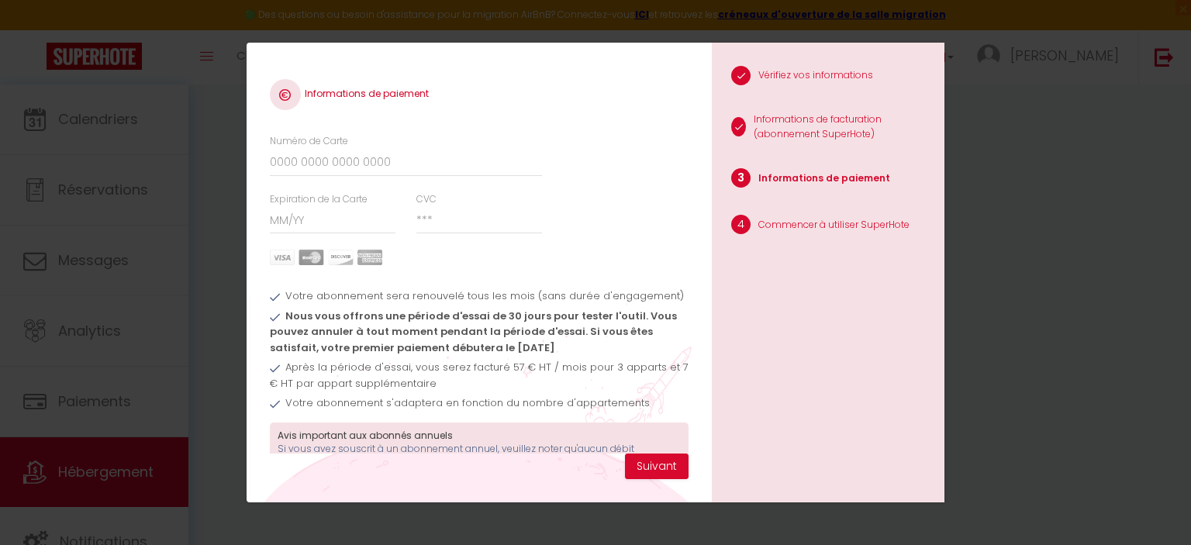 The image size is (1191, 545). I want to click on span: Nous vous offrons une période d'essai de 30 jours pour tester l'outil. Vous pouvez annuler à tout..., so click(473, 332).